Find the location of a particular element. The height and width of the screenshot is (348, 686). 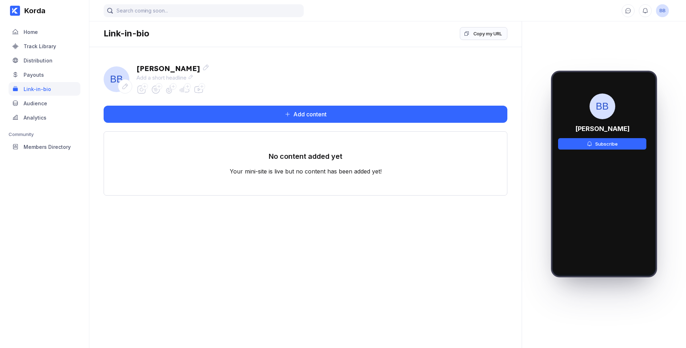

div: Audience is located at coordinates (35, 103).